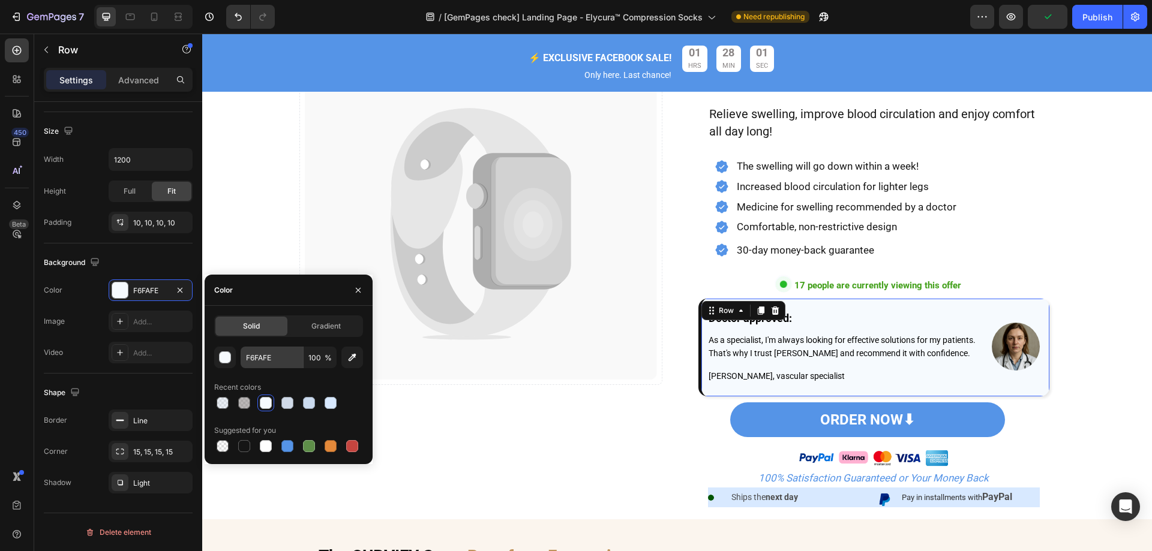 This screenshot has height=551, width=1152. Describe the element at coordinates (250, 17) in the screenshot. I see `div: Undo/Redo` at that location.